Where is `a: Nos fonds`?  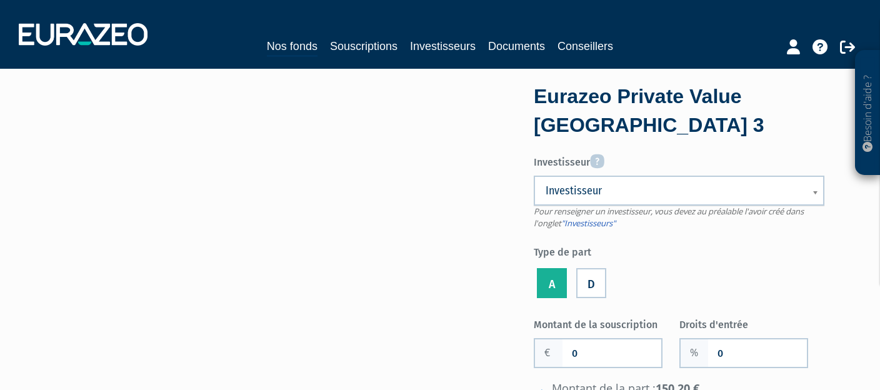 a: Nos fonds is located at coordinates (292, 47).